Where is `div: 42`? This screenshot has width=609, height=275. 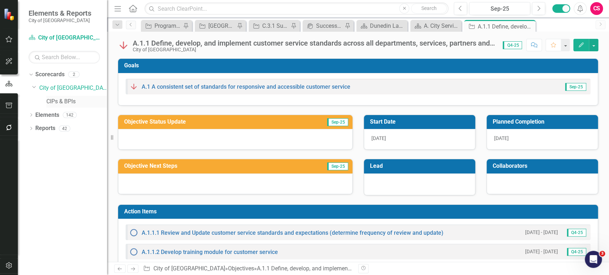 div: 42 is located at coordinates (65, 128).